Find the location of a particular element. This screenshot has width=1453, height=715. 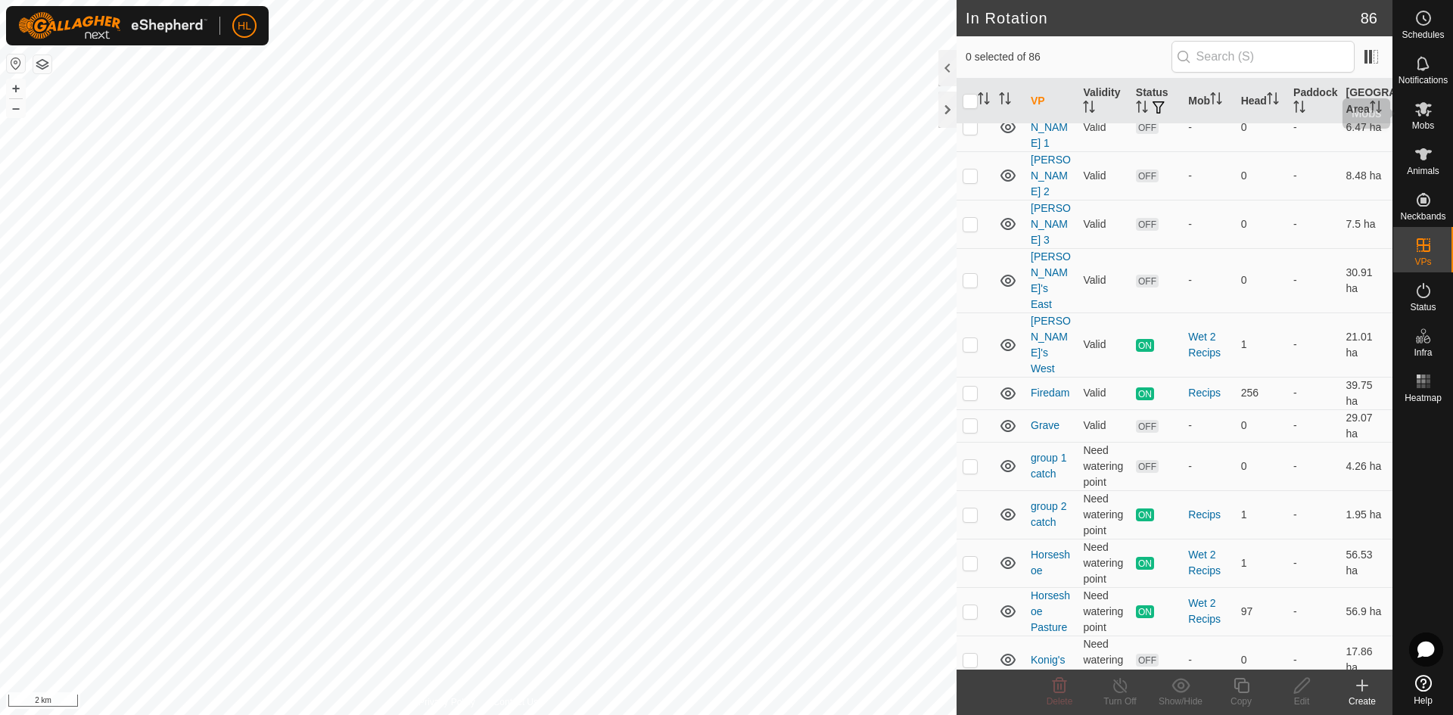

a: Grave is located at coordinates (1045, 425).